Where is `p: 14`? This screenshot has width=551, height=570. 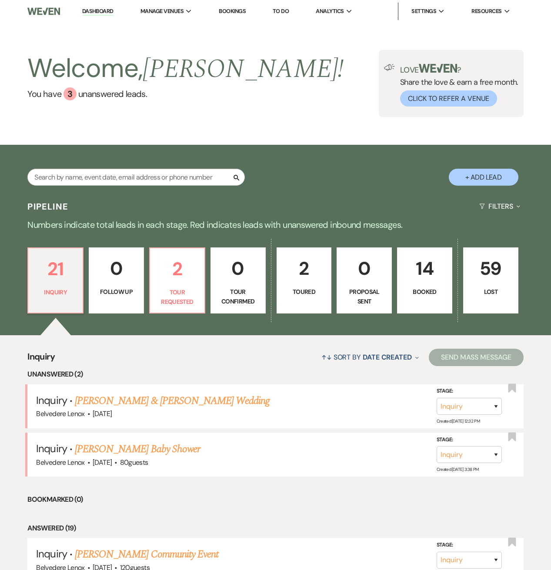 p: 14 is located at coordinates (425, 268).